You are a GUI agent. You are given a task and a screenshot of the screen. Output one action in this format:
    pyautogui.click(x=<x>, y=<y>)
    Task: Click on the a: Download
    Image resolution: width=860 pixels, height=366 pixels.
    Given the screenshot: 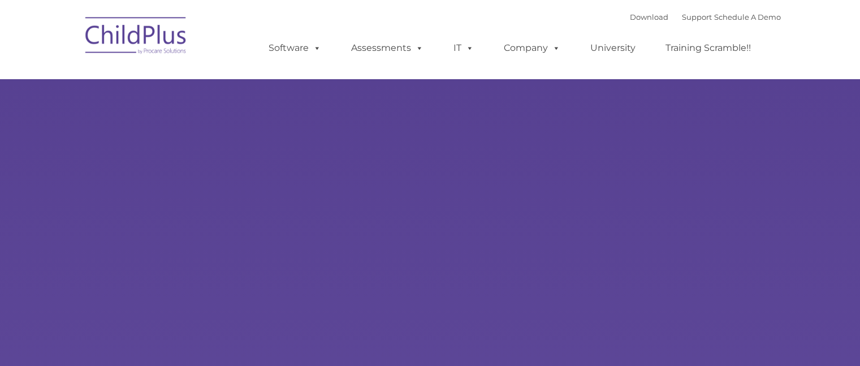 What is the action you would take?
    pyautogui.click(x=649, y=17)
    